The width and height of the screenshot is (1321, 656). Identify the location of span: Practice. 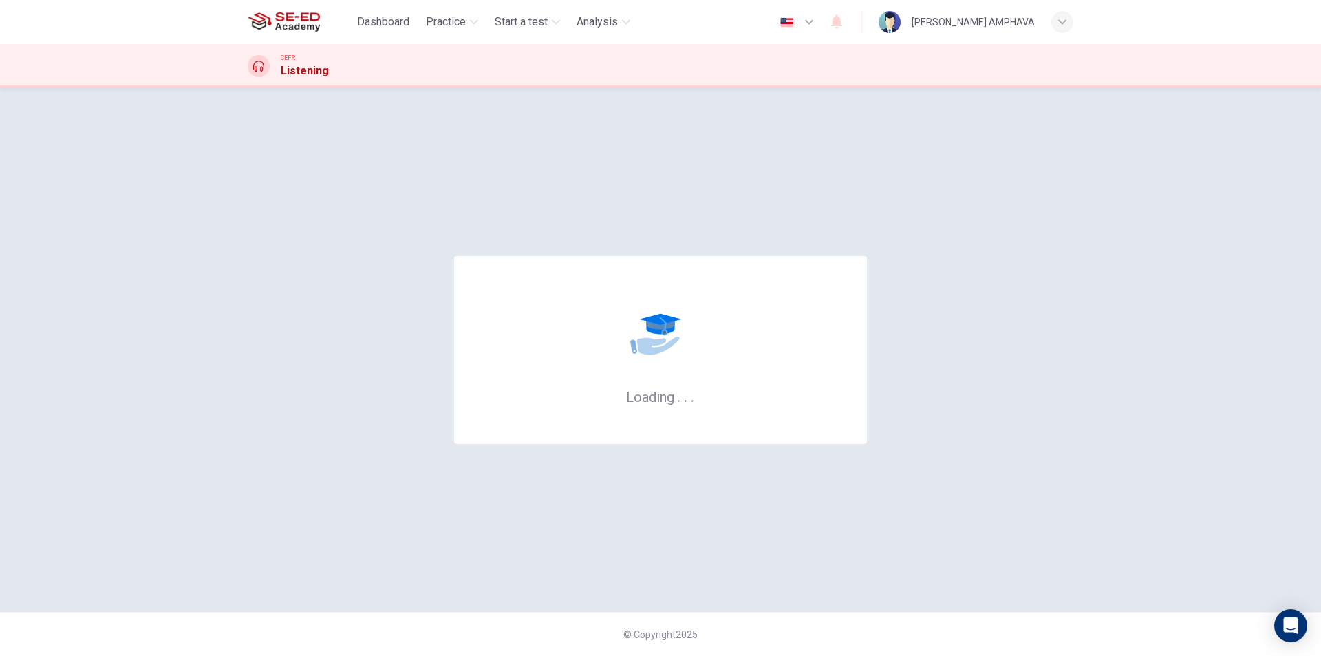
(446, 22).